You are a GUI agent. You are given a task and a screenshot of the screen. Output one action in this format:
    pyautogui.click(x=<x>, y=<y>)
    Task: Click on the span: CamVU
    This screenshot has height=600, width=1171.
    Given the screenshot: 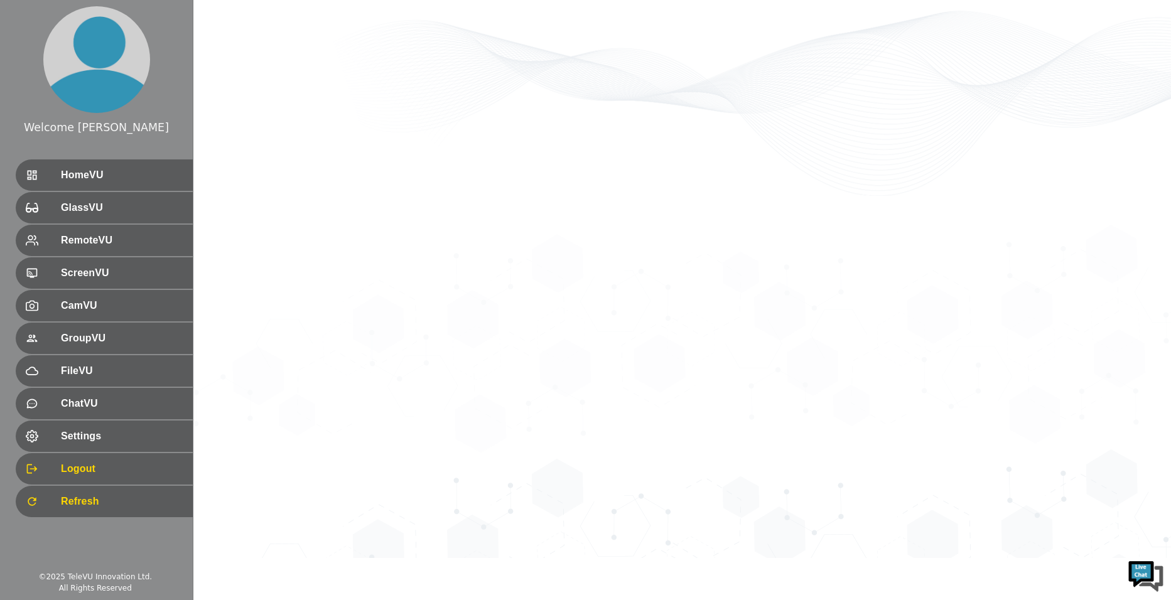 What is the action you would take?
    pyautogui.click(x=122, y=306)
    